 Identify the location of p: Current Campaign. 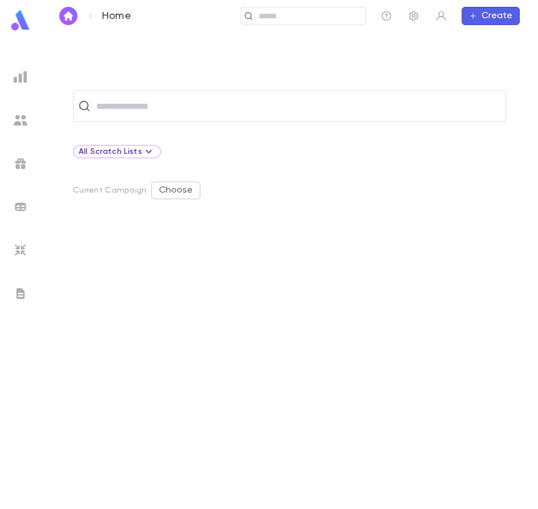
(109, 190).